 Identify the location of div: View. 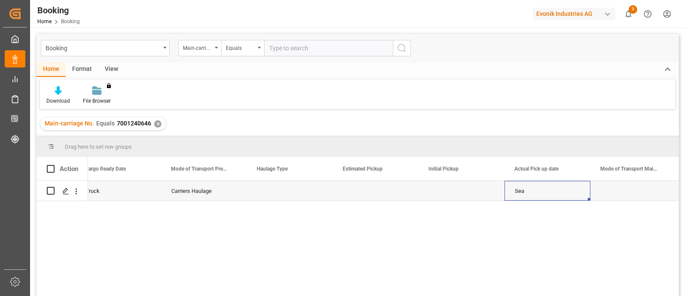
(111, 70).